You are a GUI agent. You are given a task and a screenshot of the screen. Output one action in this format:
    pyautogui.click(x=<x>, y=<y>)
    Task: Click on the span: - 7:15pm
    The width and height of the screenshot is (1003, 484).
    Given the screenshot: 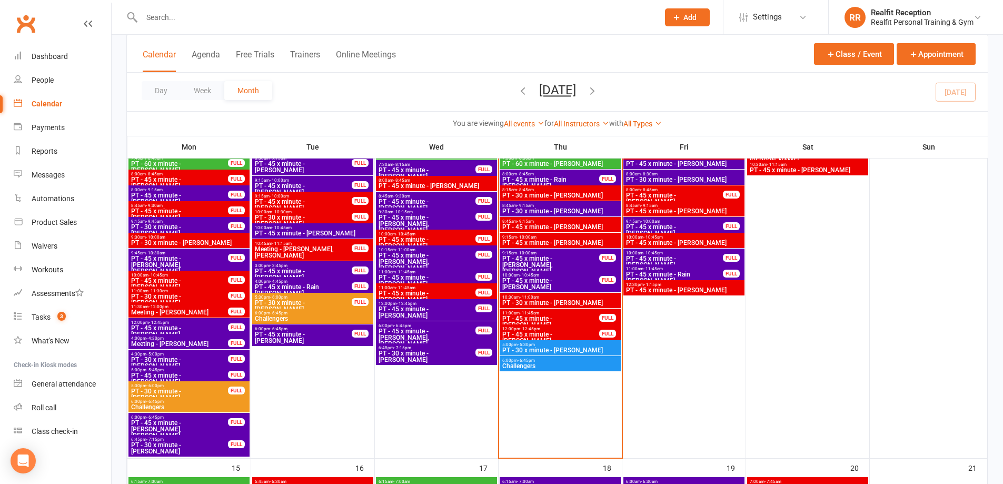 What is the action you would take?
    pyautogui.click(x=402, y=347)
    